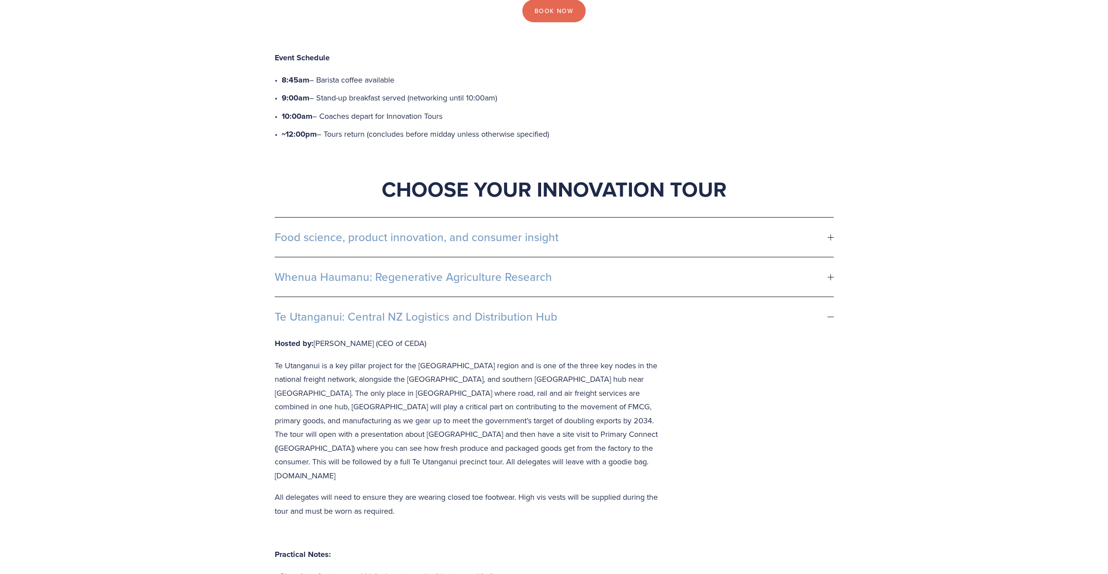 The image size is (1108, 574). What do you see at coordinates (558, 134) in the screenshot?
I see `p: – Tours return (concludes before midday unless otherwise specified)` at bounding box center [558, 134].